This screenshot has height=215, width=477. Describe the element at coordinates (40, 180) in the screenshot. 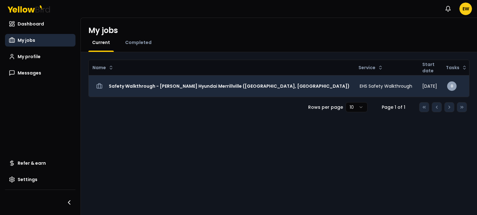

I see `a: Settings` at that location.